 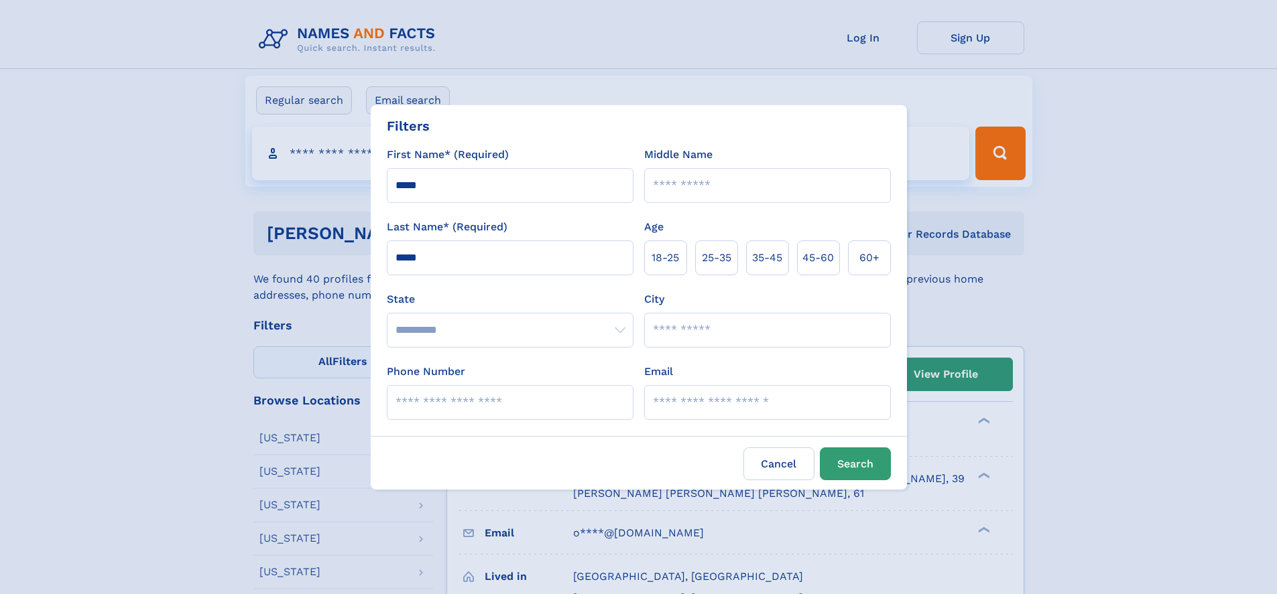 What do you see at coordinates (654, 300) in the screenshot?
I see `label: City` at bounding box center [654, 300].